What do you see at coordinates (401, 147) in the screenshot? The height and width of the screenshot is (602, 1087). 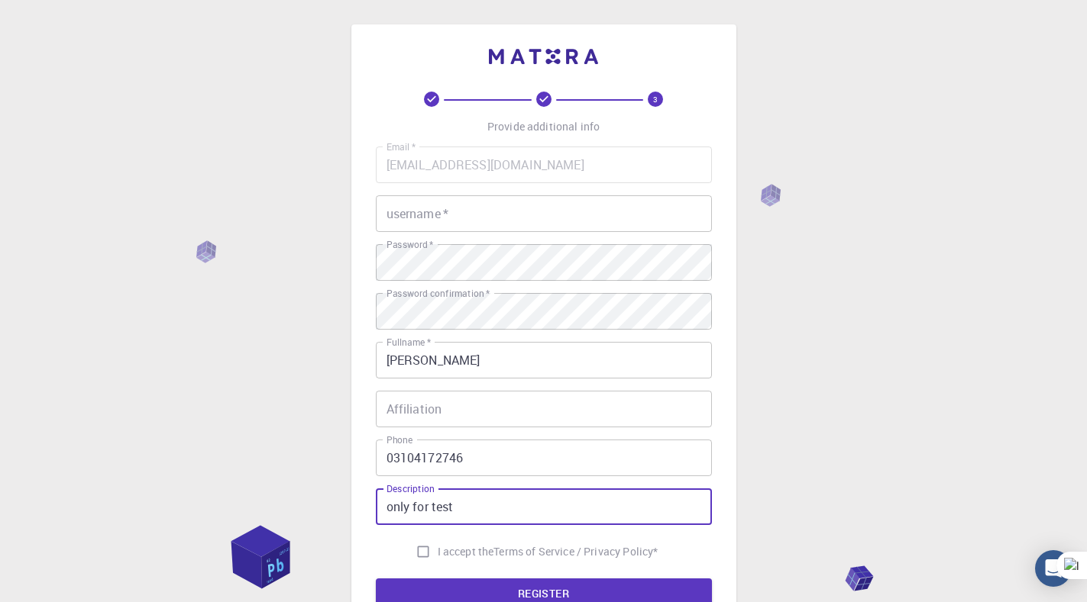 I see `label: Email` at bounding box center [401, 147].